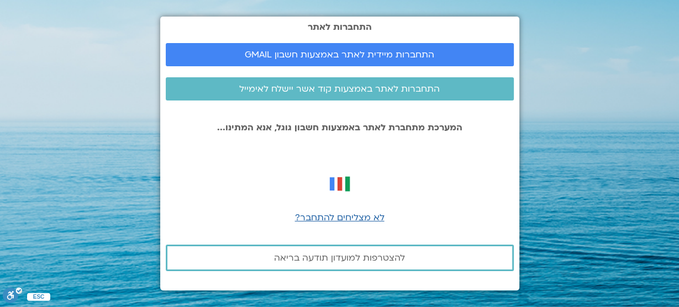 Image resolution: width=679 pixels, height=307 pixels. What do you see at coordinates (339, 55) in the screenshot?
I see `span: התחברות מיידית לאתר באמצעות חשבון GMAIL` at bounding box center [339, 55].